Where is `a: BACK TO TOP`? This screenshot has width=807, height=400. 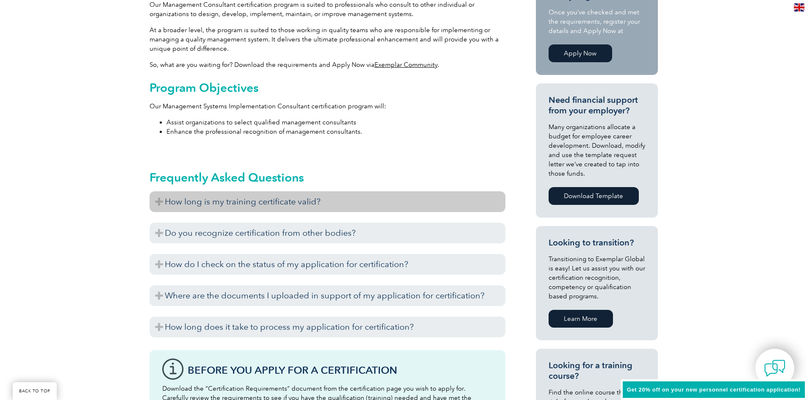 a: BACK TO TOP is located at coordinates (35, 391).